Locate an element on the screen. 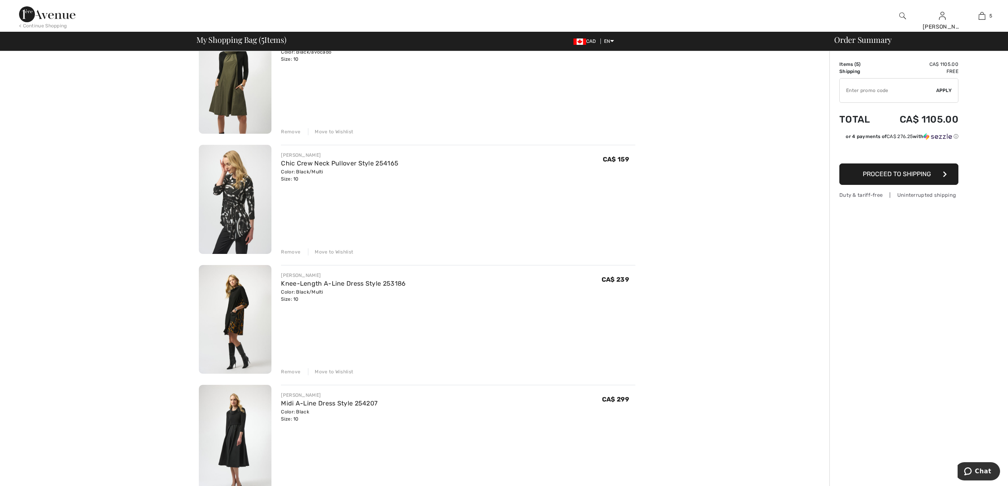  td: Shipping is located at coordinates (859, 71).